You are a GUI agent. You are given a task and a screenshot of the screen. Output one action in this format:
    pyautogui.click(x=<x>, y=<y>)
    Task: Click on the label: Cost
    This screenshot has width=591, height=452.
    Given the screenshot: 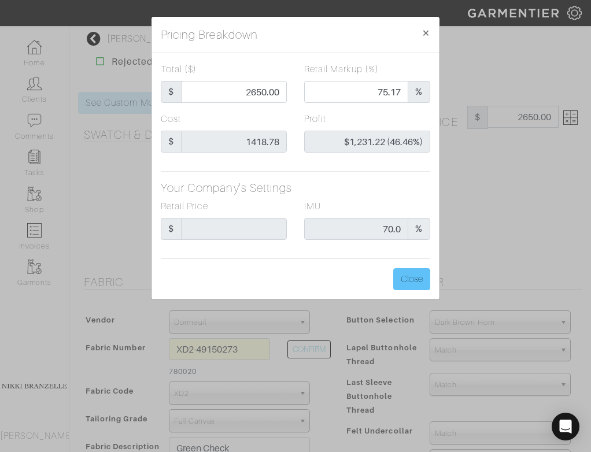 What is the action you would take?
    pyautogui.click(x=171, y=119)
    